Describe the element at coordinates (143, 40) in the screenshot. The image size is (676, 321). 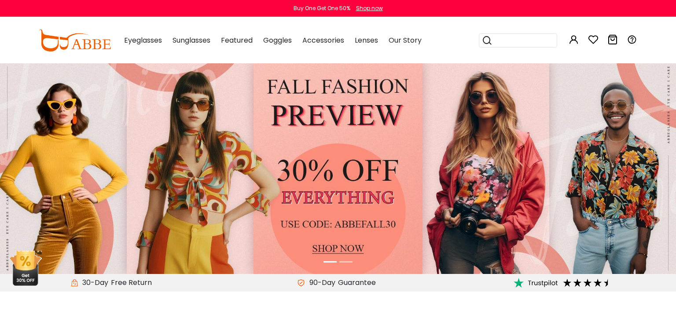
I see `span: Eyeglasses` at that location.